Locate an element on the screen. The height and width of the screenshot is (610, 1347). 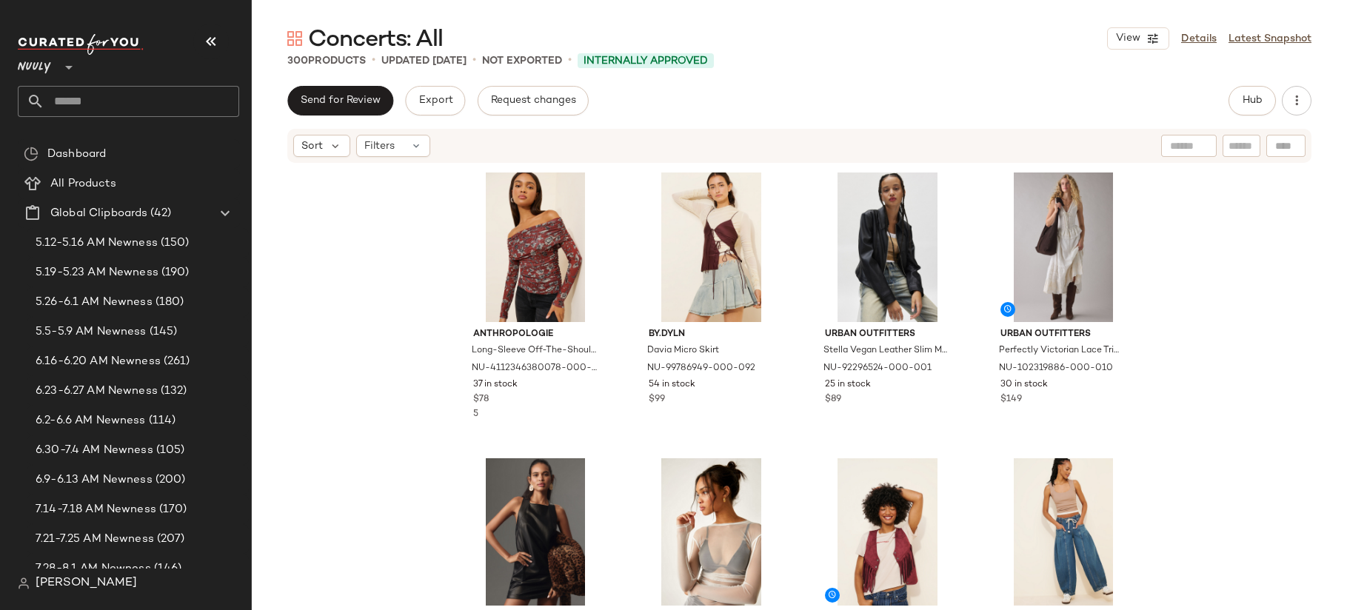
span: (42) is located at coordinates (159, 213).